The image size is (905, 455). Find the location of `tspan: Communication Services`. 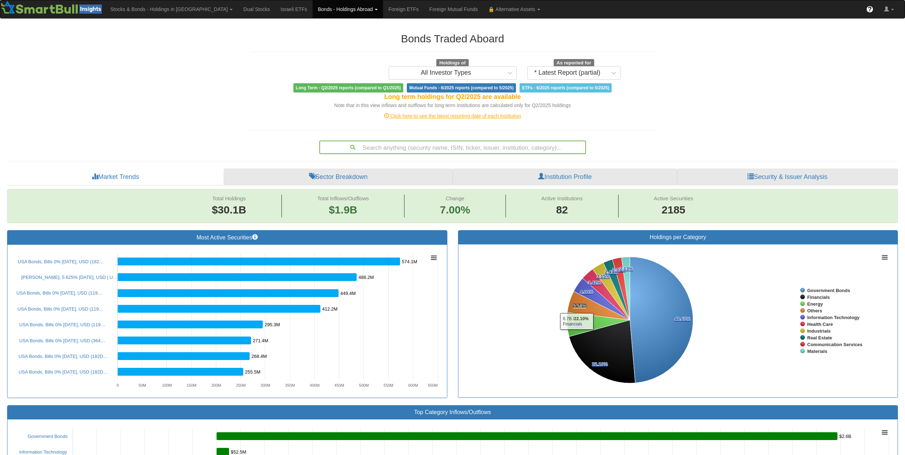

tspan: Communication Services is located at coordinates (834, 344).